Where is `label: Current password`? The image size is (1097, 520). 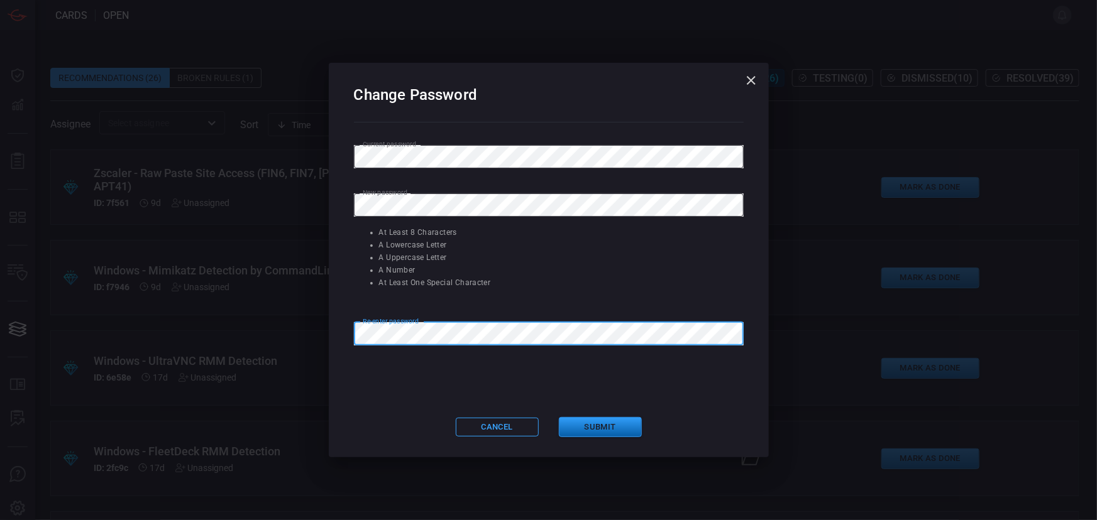
label: Current password is located at coordinates (390, 144).